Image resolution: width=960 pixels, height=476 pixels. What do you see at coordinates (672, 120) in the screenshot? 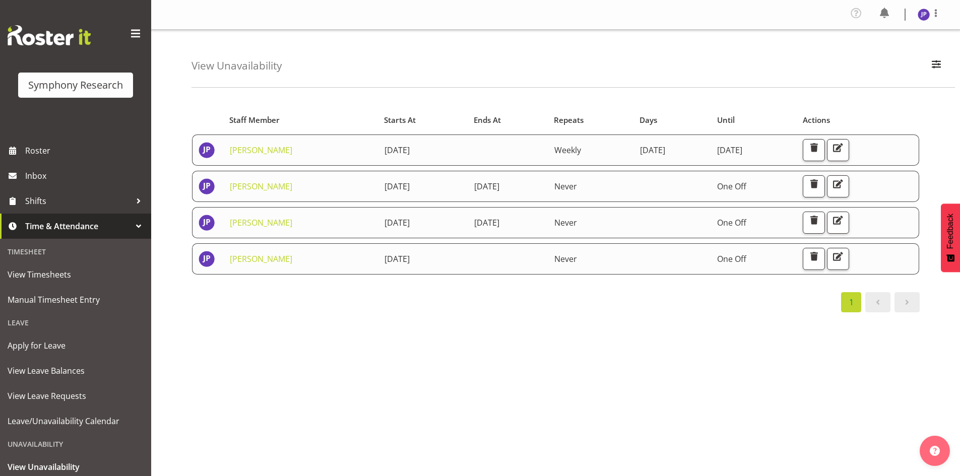
I see `div: Days` at bounding box center [672, 120].